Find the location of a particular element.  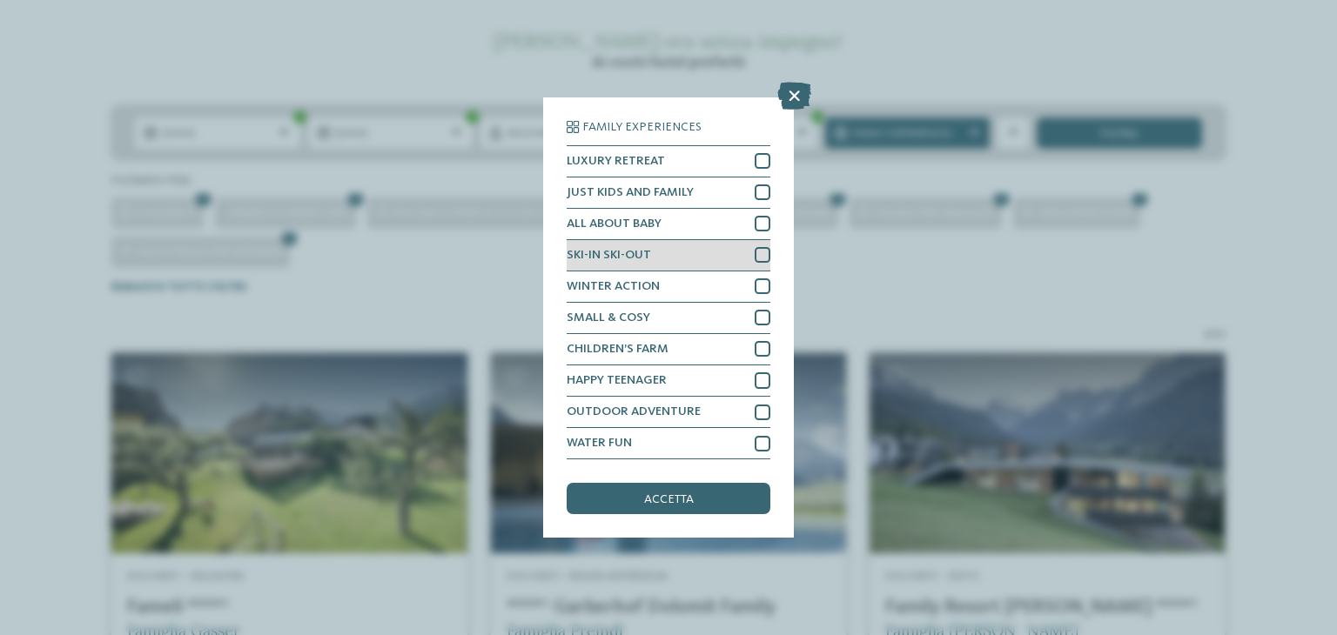

span: LUXURY RETREAT is located at coordinates (615, 161).